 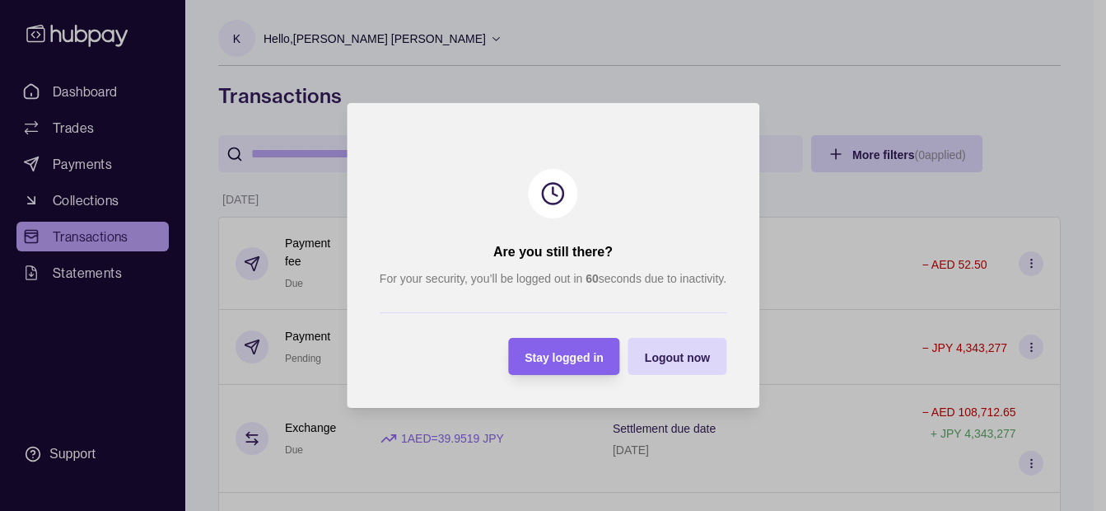 I want to click on button: Stay logged in, so click(x=564, y=356).